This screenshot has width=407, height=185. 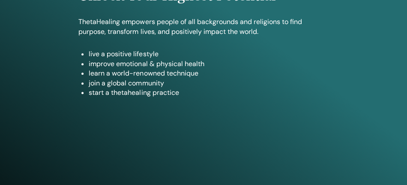 What do you see at coordinates (208, 64) in the screenshot?
I see `li: improve emotional & physical health` at bounding box center [208, 64].